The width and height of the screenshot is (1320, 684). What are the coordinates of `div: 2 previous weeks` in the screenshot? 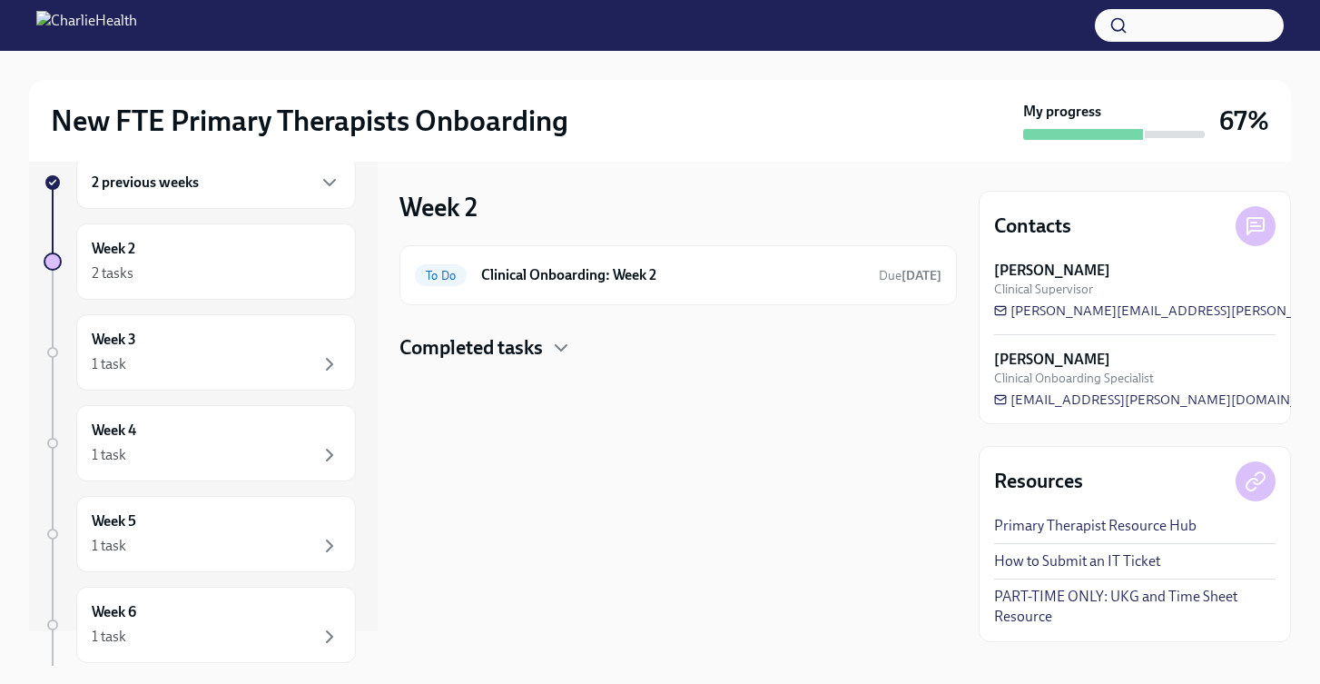 It's located at (216, 183).